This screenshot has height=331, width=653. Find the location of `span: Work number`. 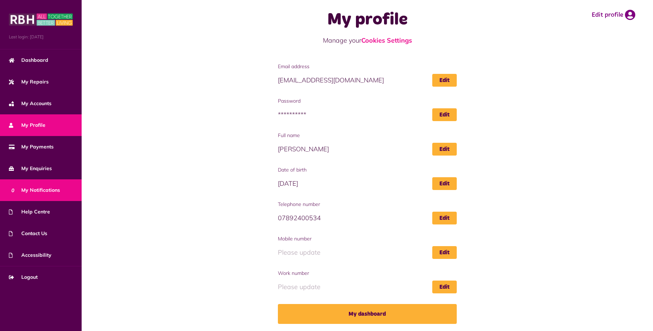

span: Work number is located at coordinates (367, 273).